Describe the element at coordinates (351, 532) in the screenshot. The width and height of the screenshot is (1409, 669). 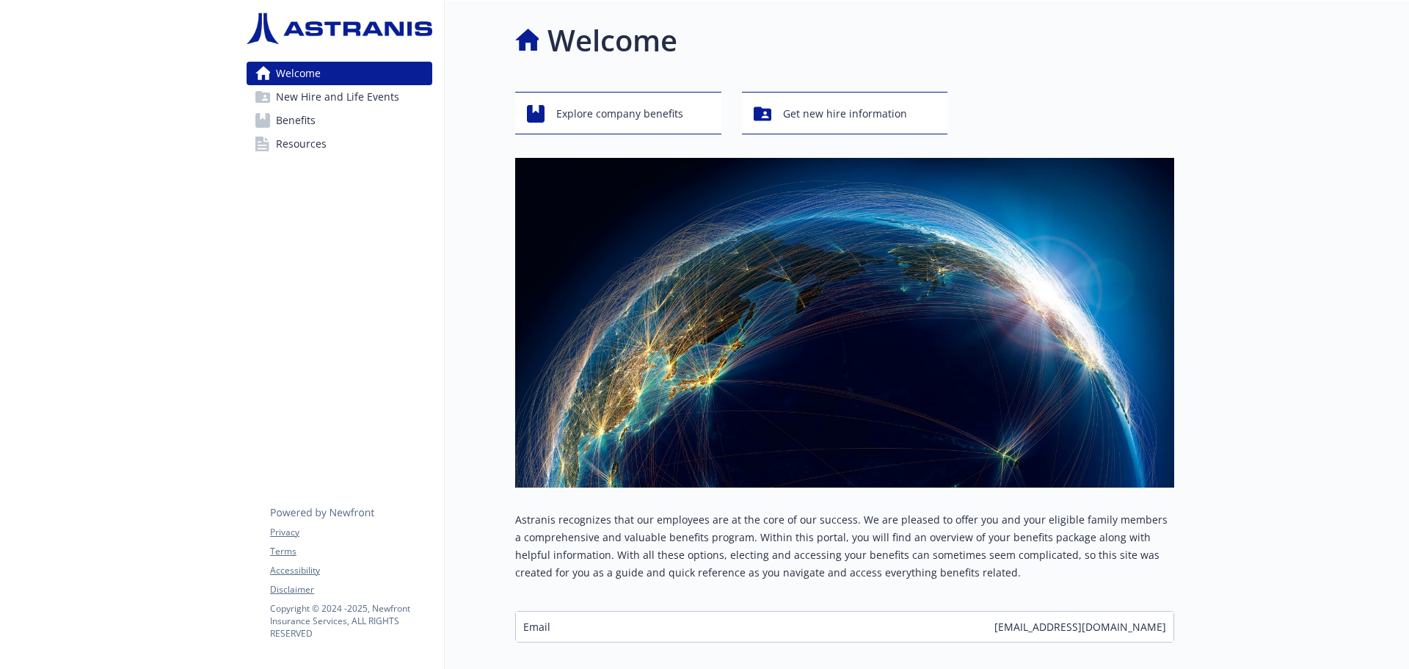
I see `a: Privacy` at that location.